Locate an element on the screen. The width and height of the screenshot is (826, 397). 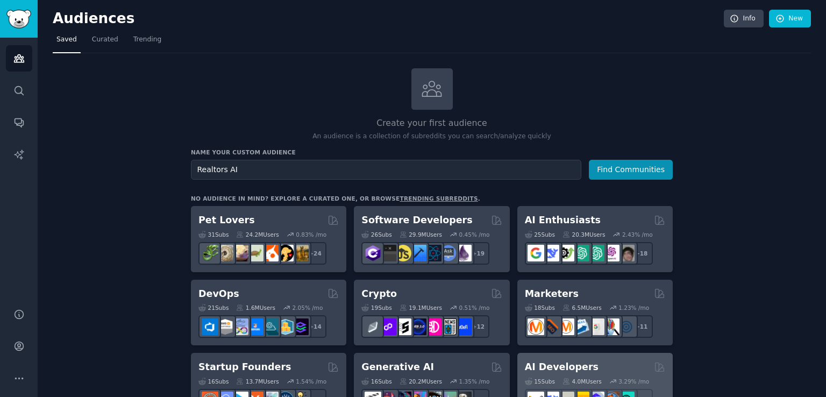
h2: Startup Founders is located at coordinates (245, 367).